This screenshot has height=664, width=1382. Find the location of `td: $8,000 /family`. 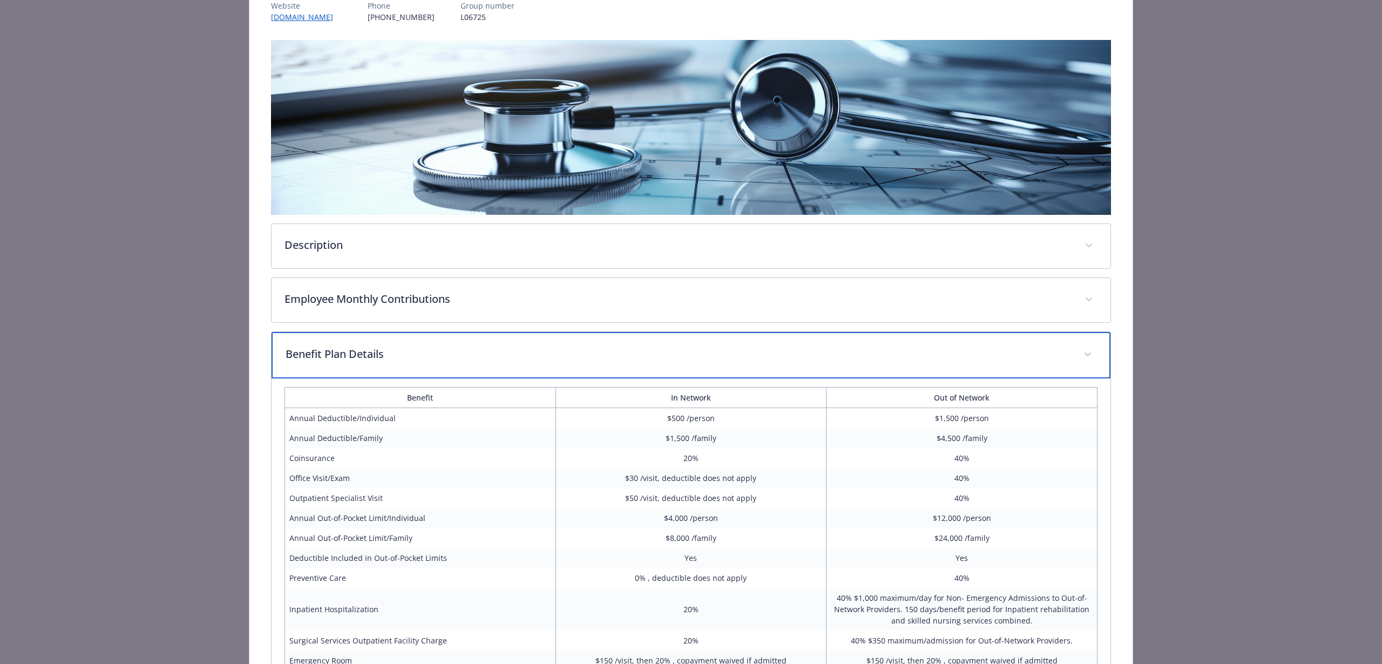

td: $8,000 /family is located at coordinates (691, 538).